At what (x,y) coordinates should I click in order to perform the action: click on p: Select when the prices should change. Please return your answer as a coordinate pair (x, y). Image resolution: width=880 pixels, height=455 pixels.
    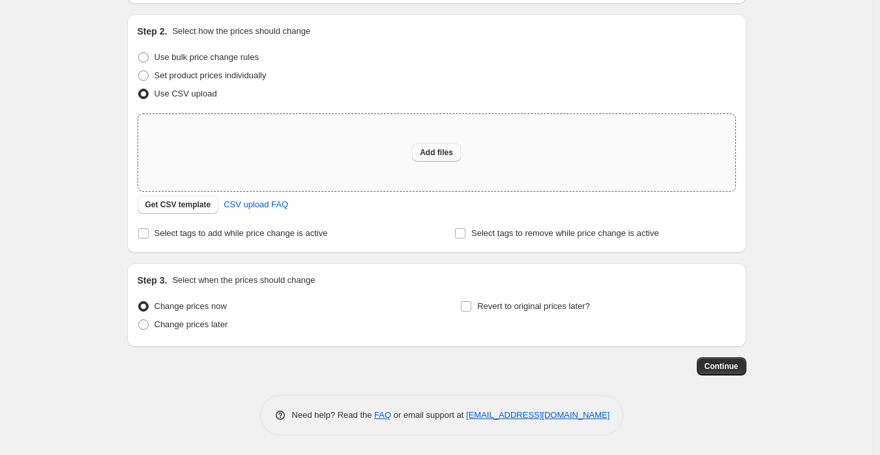
    Looking at the image, I should click on (243, 280).